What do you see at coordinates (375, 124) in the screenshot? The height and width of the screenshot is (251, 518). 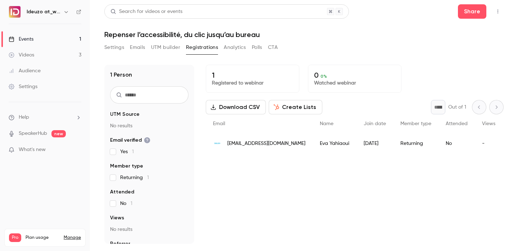 I see `span: Join date` at bounding box center [375, 124].